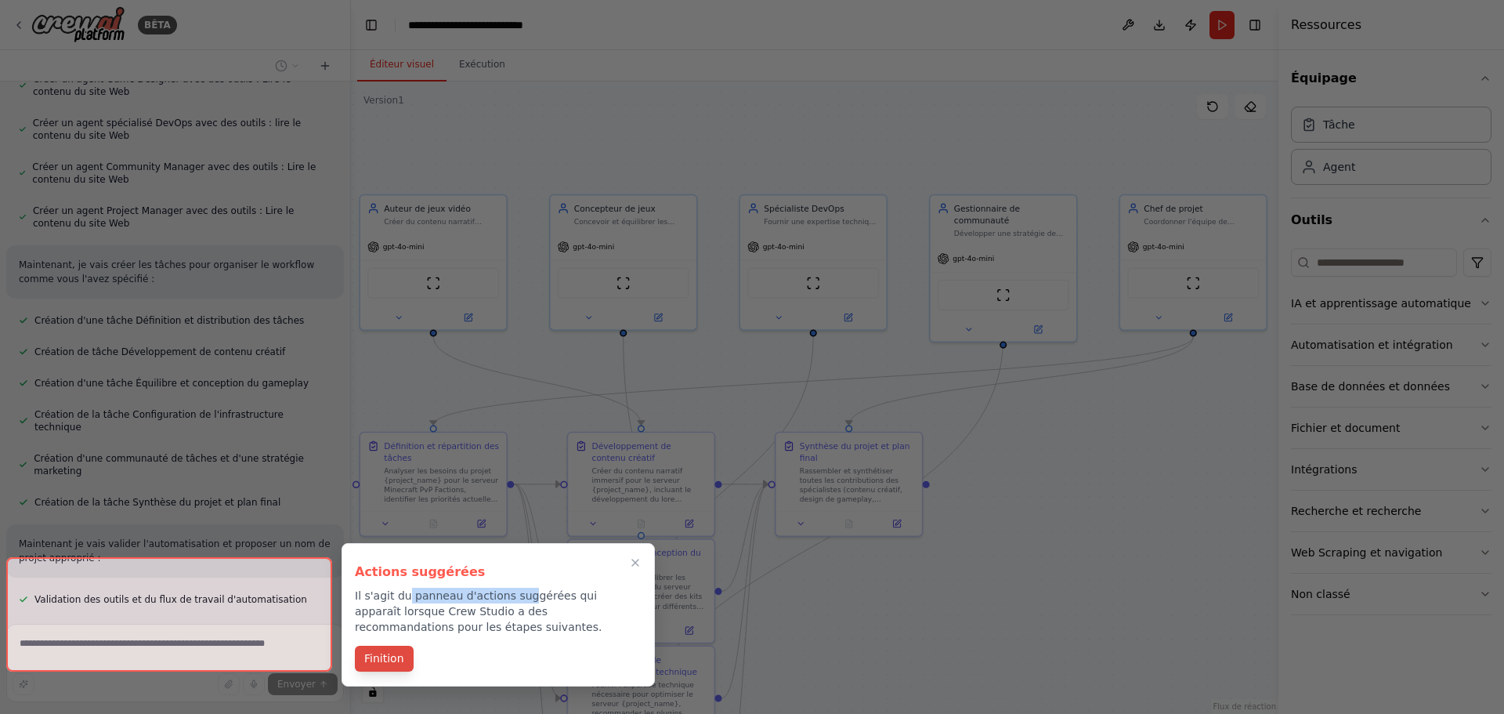 This screenshot has height=714, width=1504. Describe the element at coordinates (420, 571) in the screenshot. I see `font: Actions suggérées` at that location.